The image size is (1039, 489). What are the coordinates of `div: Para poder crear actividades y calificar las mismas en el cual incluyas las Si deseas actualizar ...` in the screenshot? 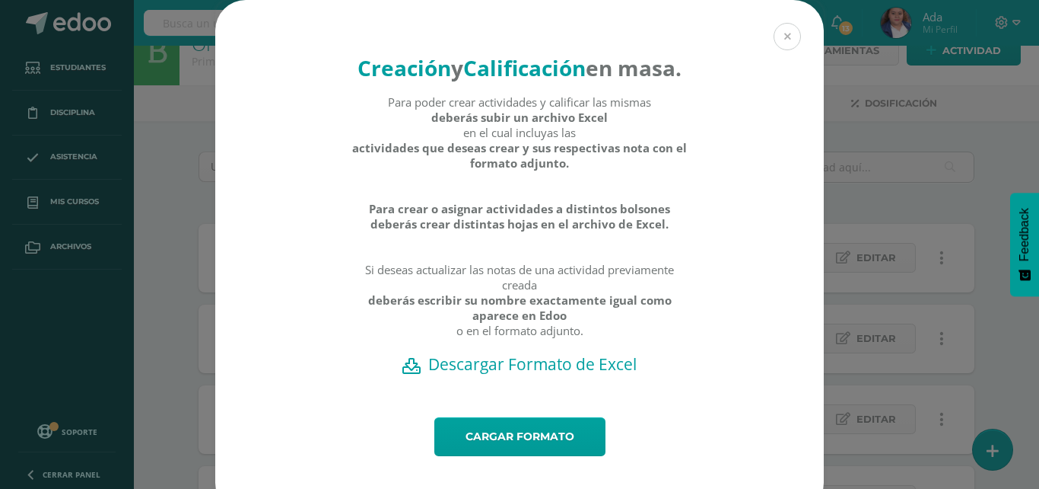 It's located at (520, 224).